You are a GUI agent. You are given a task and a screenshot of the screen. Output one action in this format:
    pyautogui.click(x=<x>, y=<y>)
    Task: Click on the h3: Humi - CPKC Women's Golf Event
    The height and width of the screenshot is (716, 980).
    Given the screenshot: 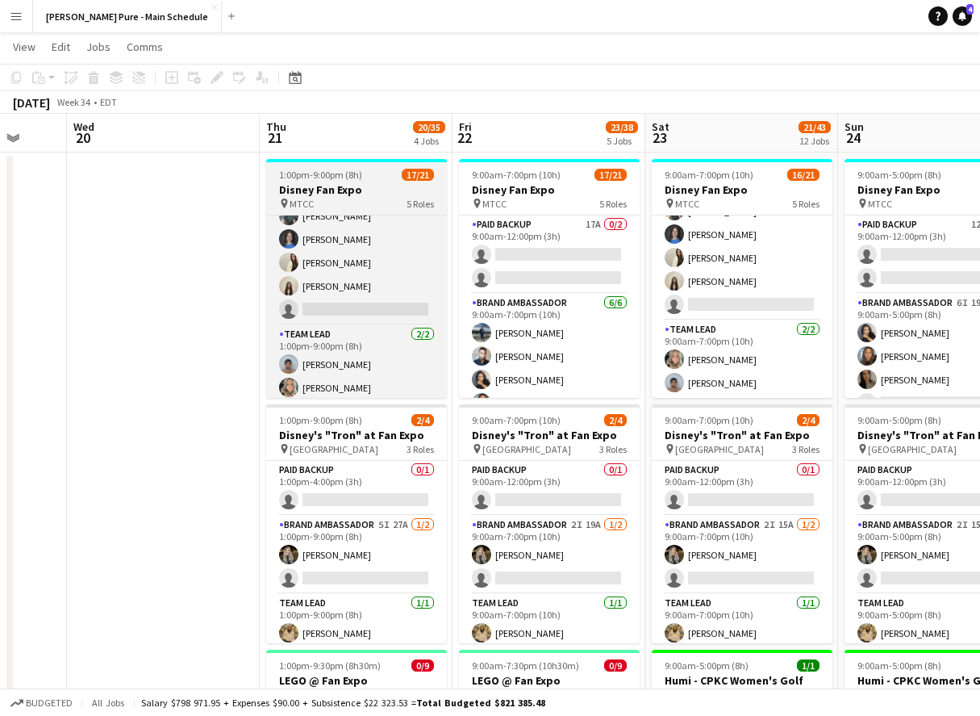 What is the action you would take?
    pyautogui.click(x=742, y=687)
    